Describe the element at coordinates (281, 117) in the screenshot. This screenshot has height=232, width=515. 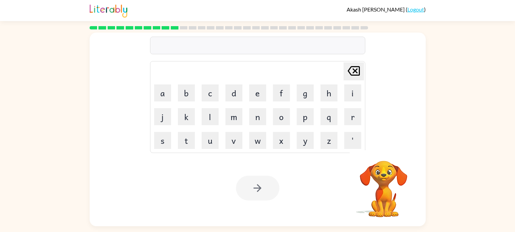
I see `button: o` at that location.